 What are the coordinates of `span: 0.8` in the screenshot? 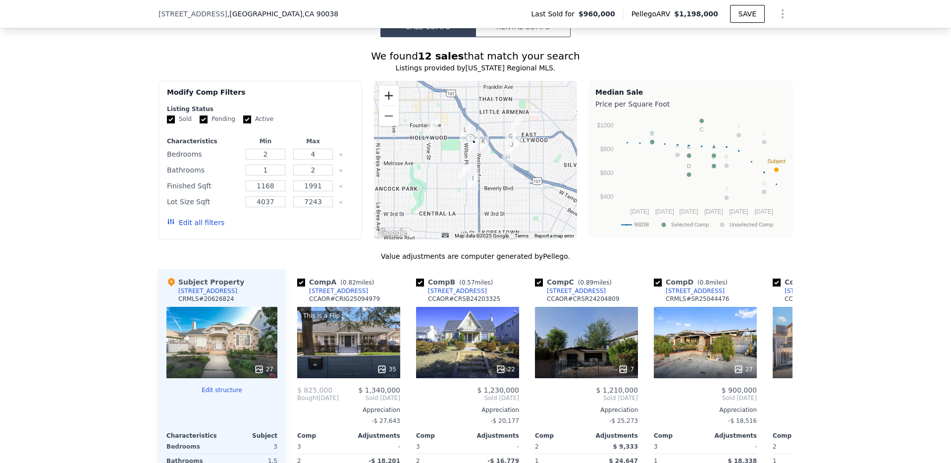 It's located at (705, 282).